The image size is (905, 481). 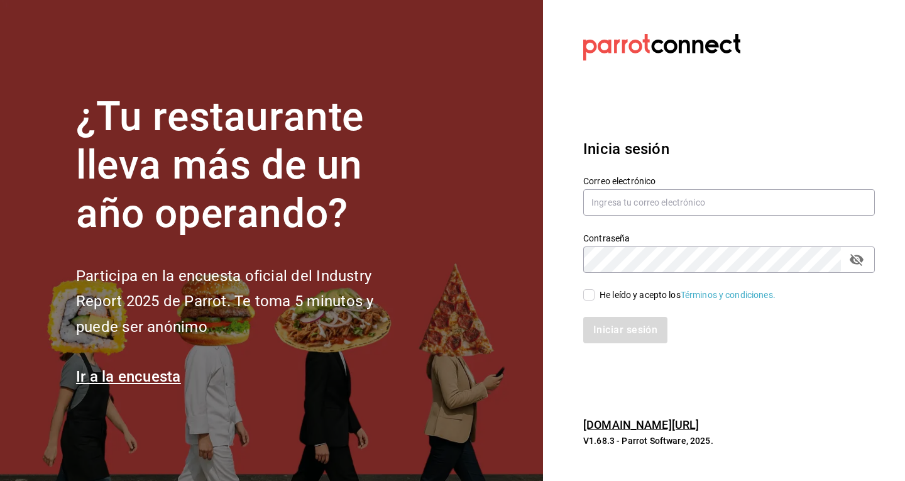 What do you see at coordinates (688, 295) in the screenshot?
I see `div: He leído y acepto los` at bounding box center [688, 295].